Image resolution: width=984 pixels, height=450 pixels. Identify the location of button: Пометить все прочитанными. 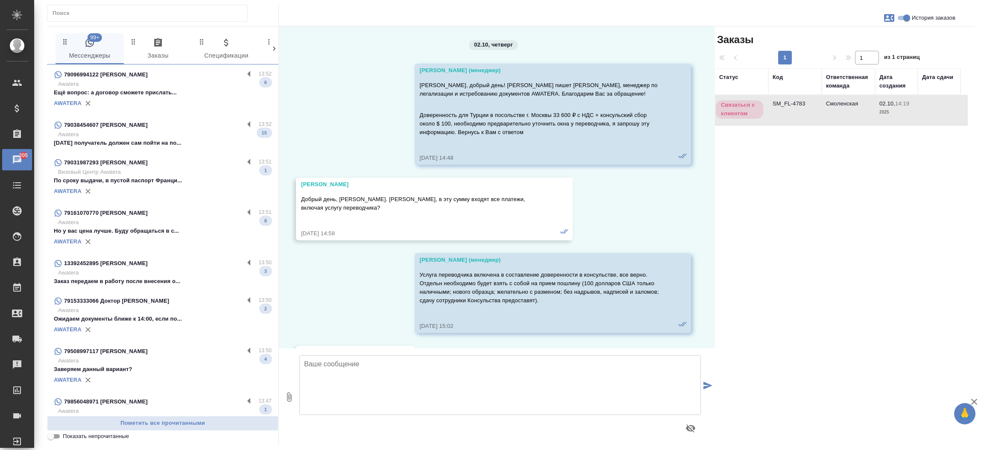
(163, 423).